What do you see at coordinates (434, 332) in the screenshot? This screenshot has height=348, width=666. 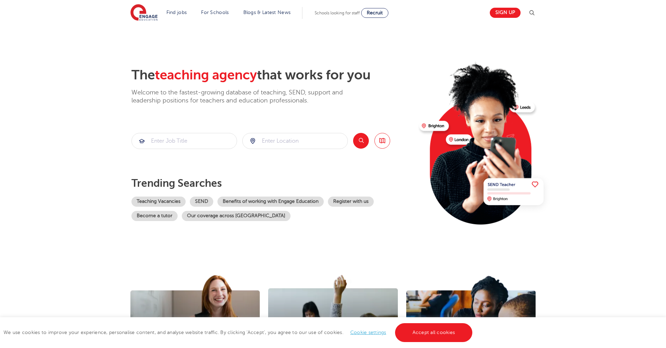 I see `a: Accept all cookies` at bounding box center [434, 332].